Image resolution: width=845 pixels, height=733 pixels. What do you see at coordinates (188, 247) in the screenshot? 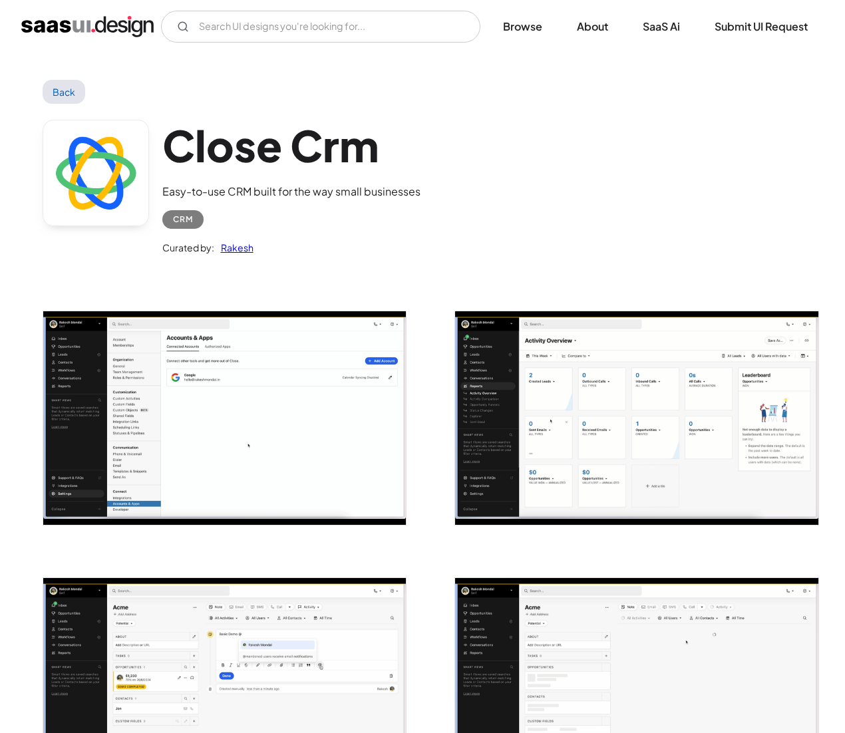
I see `div: Curated by:` at bounding box center [188, 247].